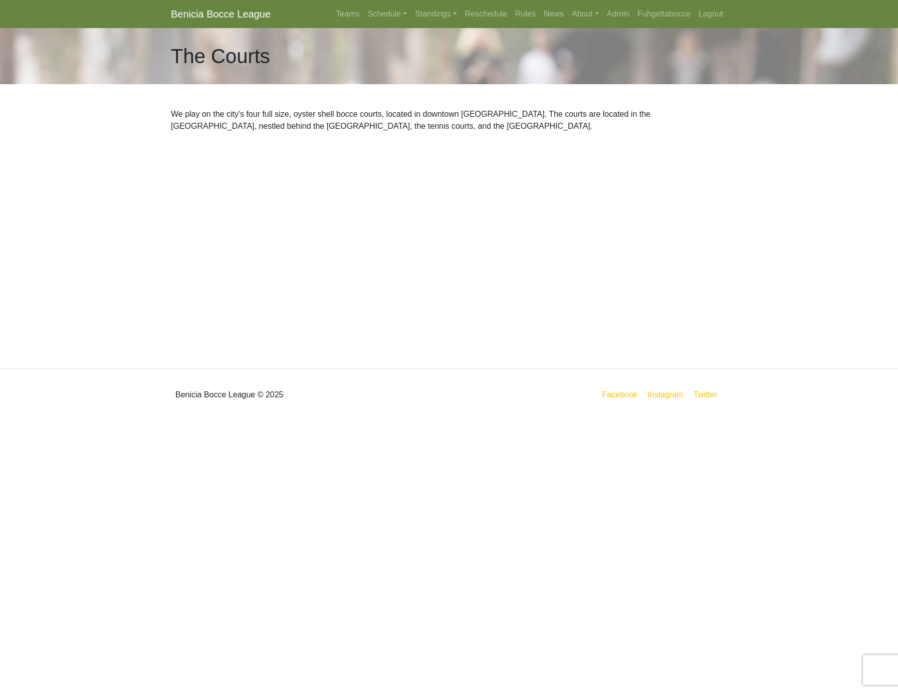 This screenshot has height=692, width=898. What do you see at coordinates (220, 56) in the screenshot?
I see `h1: The Courts` at bounding box center [220, 56].